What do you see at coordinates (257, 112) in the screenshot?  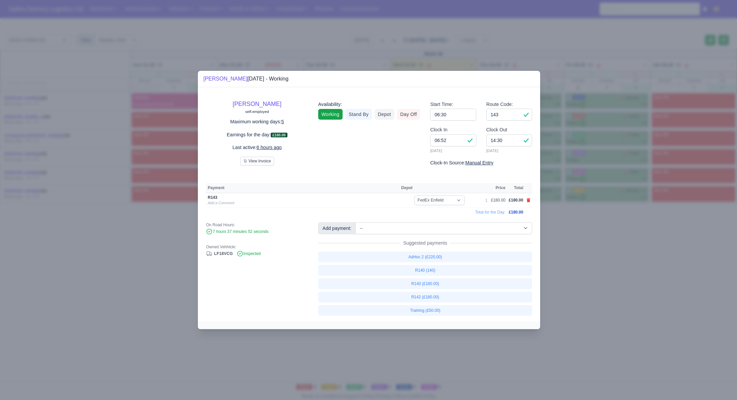 I see `small: self-employed` at bounding box center [257, 112].